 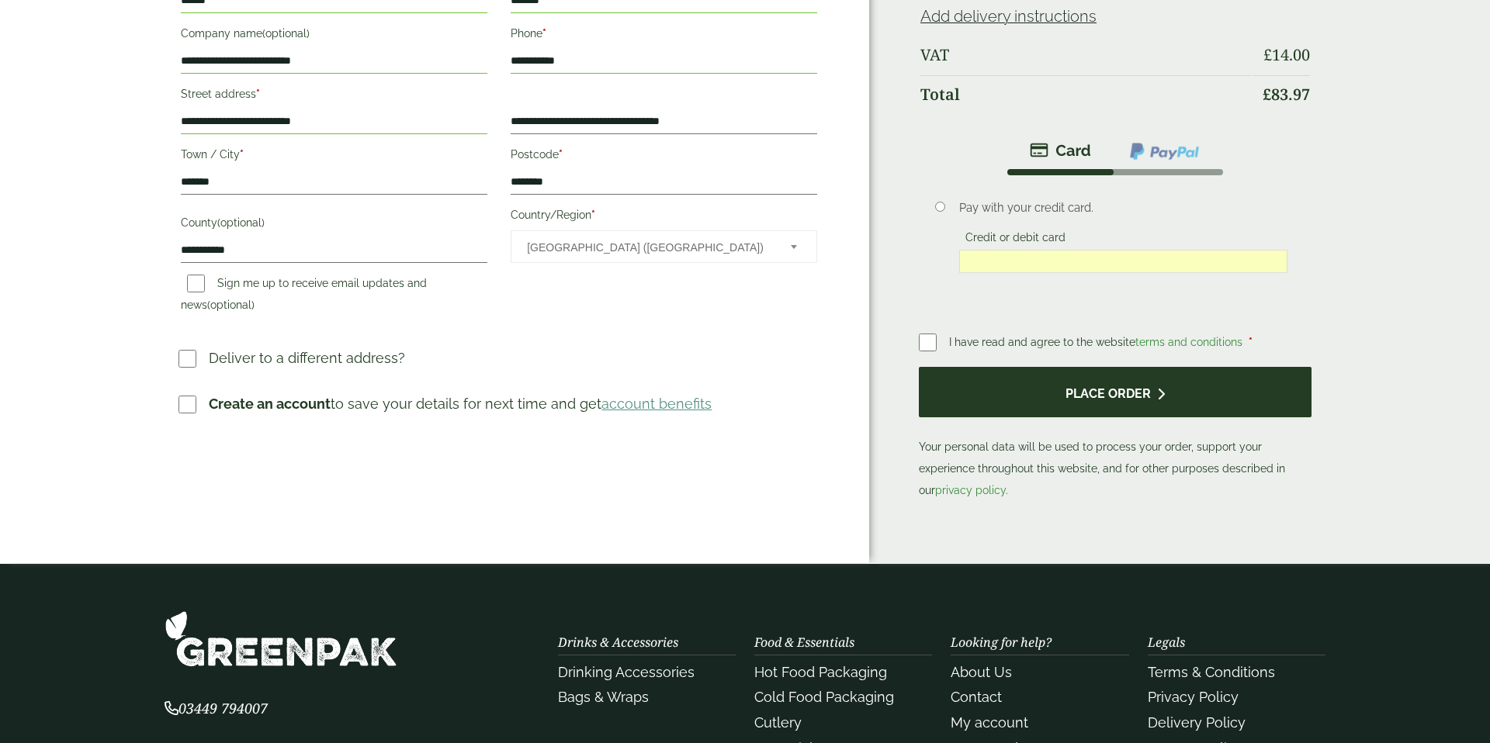 I want to click on a: About Us, so click(x=981, y=672).